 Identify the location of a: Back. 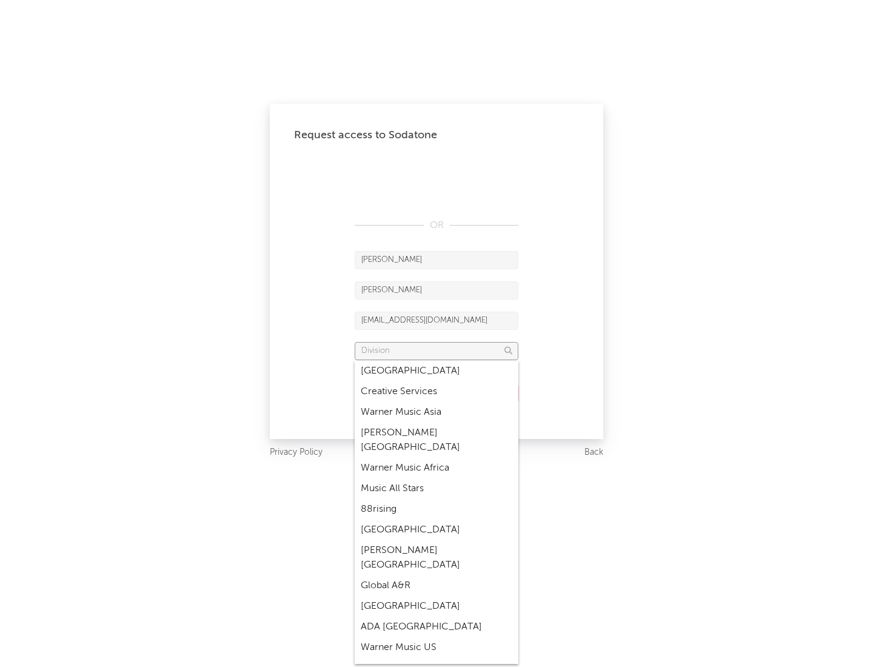
(594, 452).